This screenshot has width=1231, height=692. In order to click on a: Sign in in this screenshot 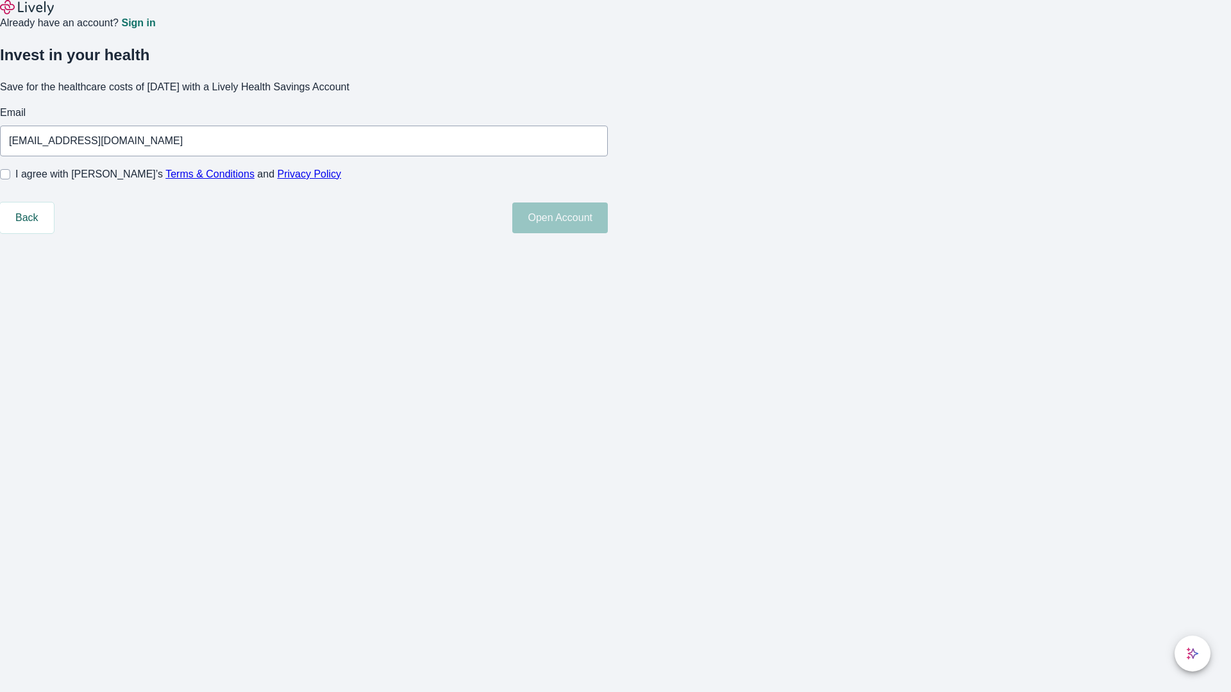, I will do `click(138, 23)`.